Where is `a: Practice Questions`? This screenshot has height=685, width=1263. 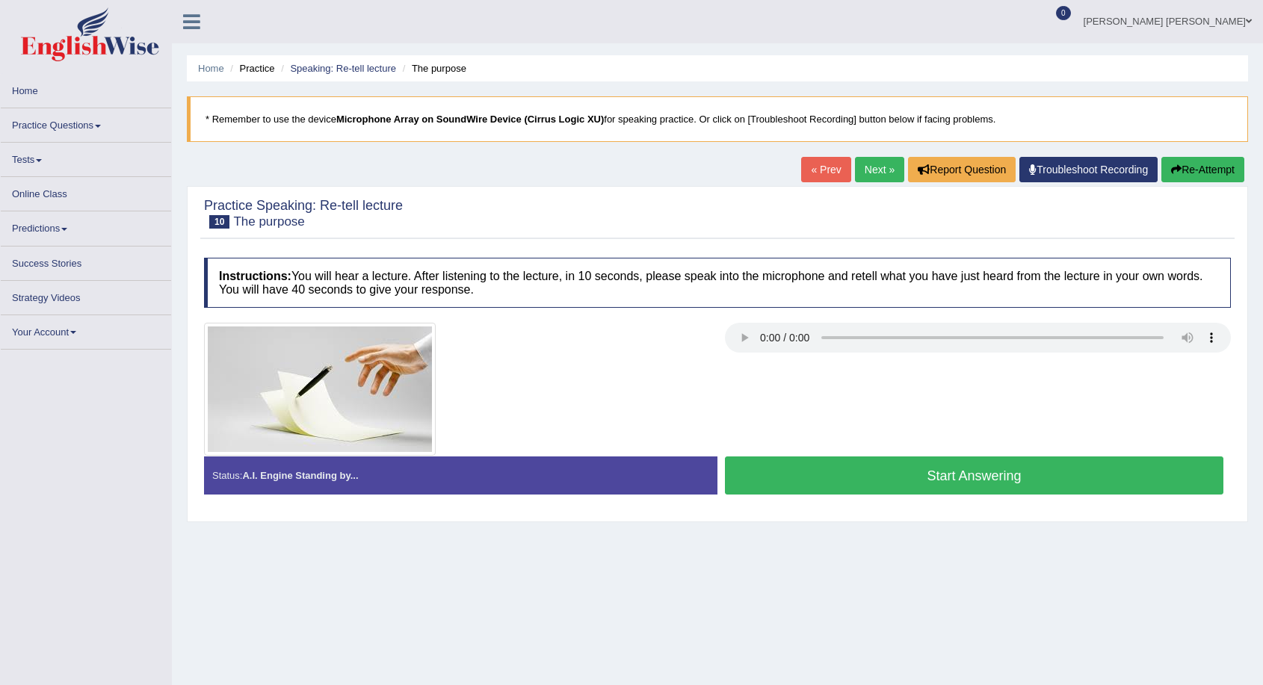 a: Practice Questions is located at coordinates (86, 123).